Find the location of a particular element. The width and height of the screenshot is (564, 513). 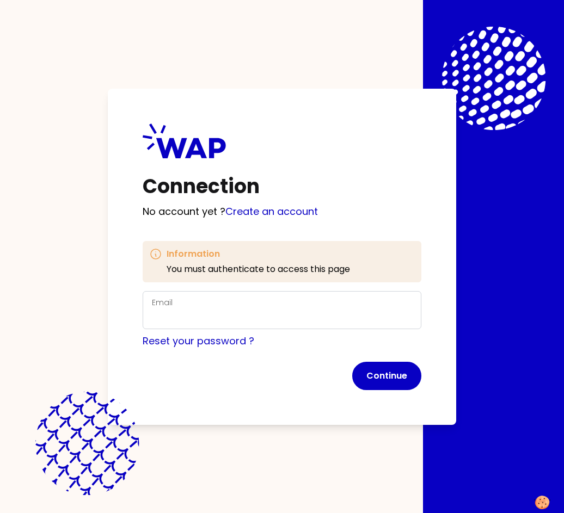

a: Reset your password ? is located at coordinates (198, 341).